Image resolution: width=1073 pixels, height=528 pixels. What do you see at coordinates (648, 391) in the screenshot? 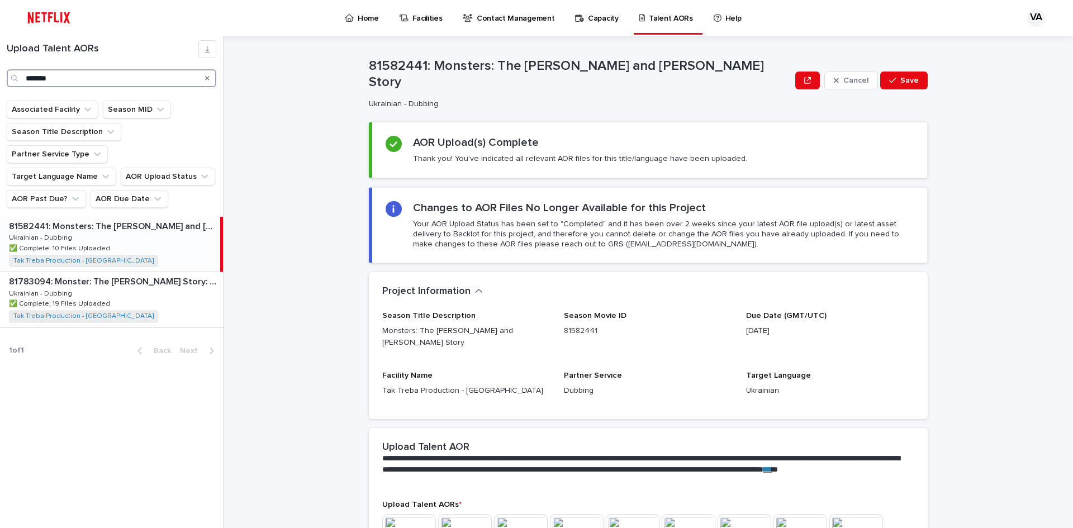
I see `p: Dubbing` at bounding box center [648, 391].